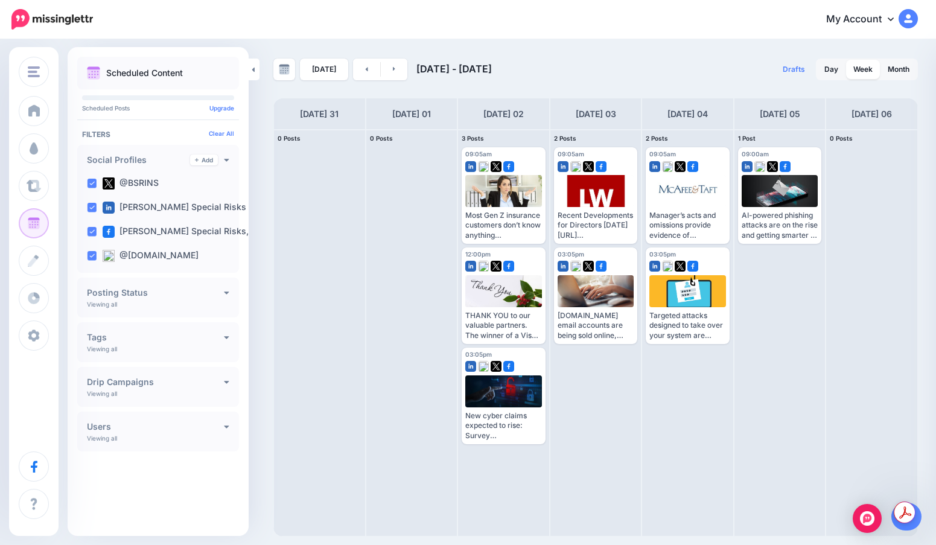 This screenshot has width=936, height=545. Describe the element at coordinates (52, 19) in the screenshot. I see `img: Missinglettr` at that location.